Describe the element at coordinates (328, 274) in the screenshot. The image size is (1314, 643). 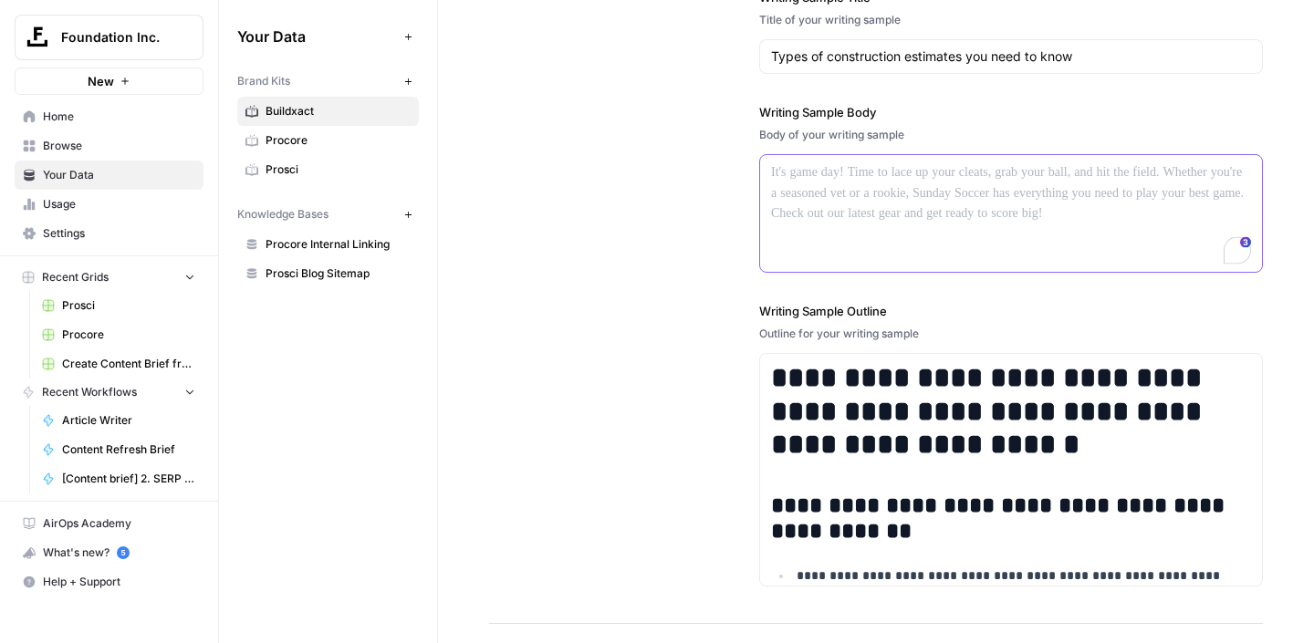
I see `a: Prosci Blog Sitemap` at that location.